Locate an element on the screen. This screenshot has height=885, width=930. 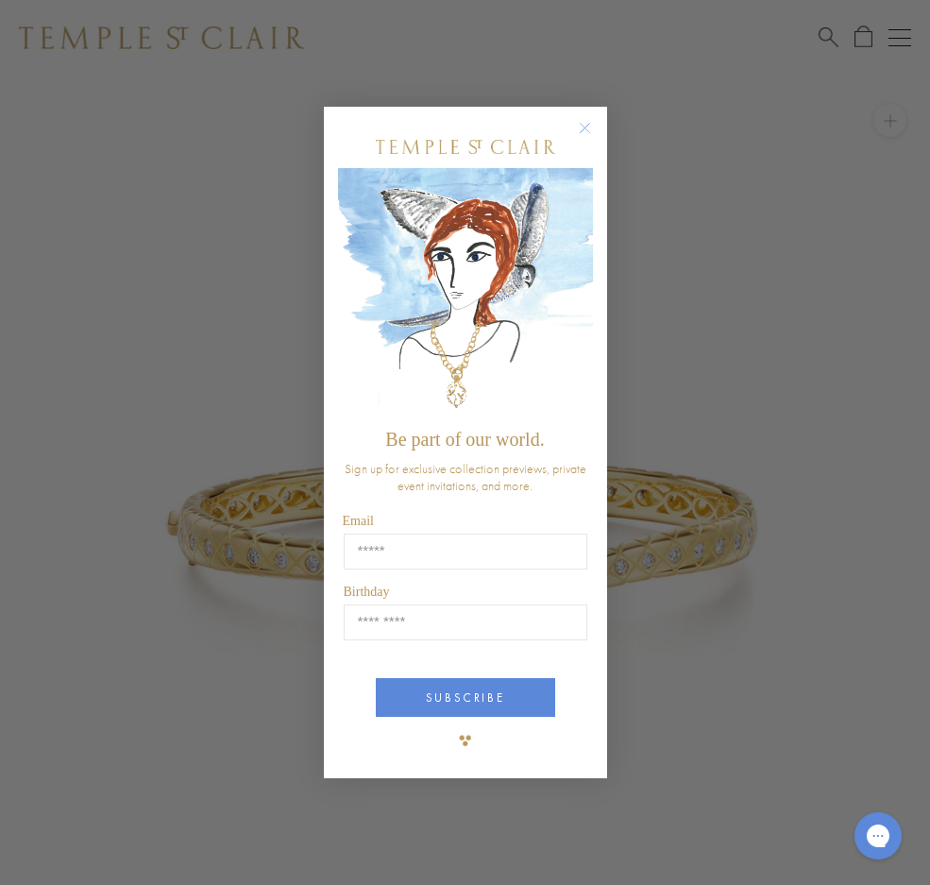
img: TSC is located at coordinates (466, 740).